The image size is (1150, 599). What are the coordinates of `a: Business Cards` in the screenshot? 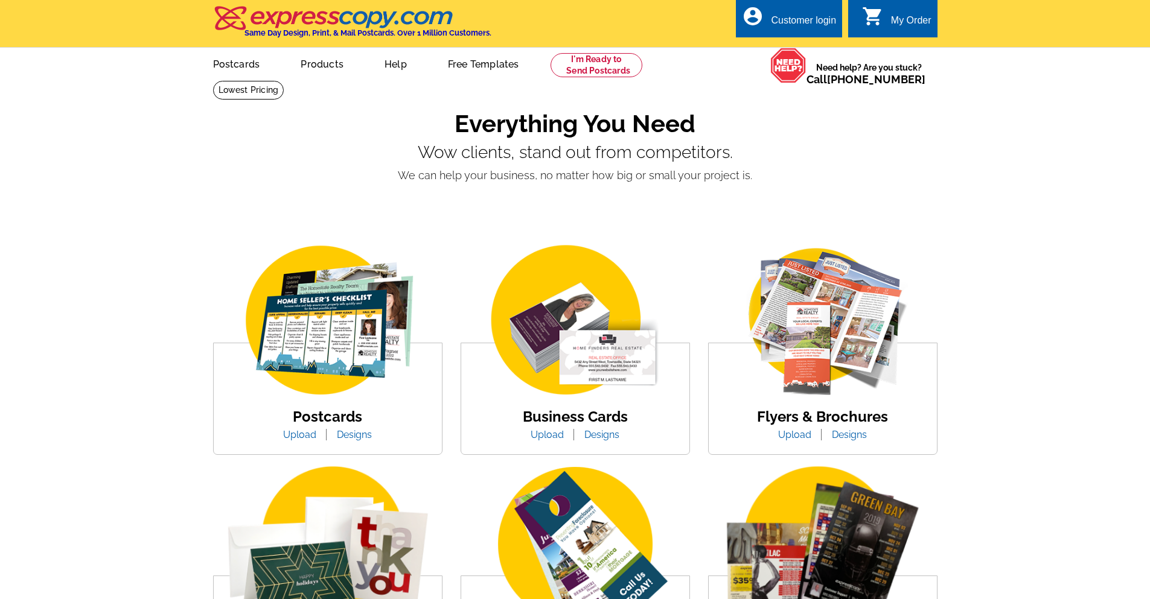 It's located at (575, 416).